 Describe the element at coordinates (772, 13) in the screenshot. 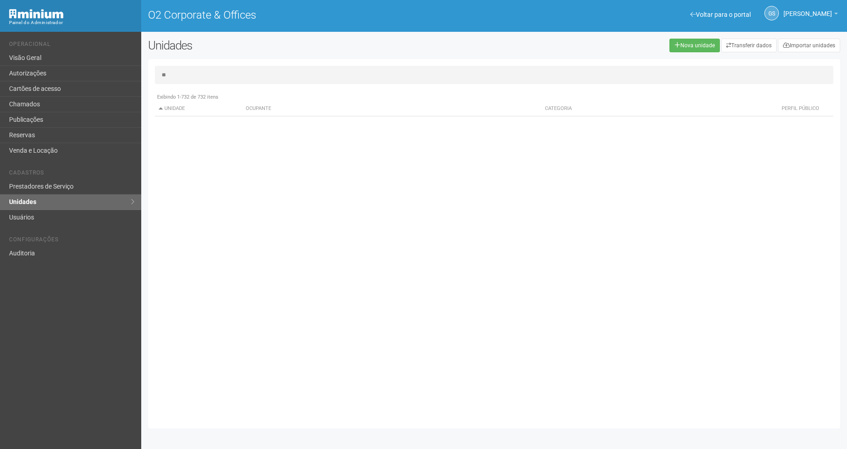

I see `a: GS` at that location.